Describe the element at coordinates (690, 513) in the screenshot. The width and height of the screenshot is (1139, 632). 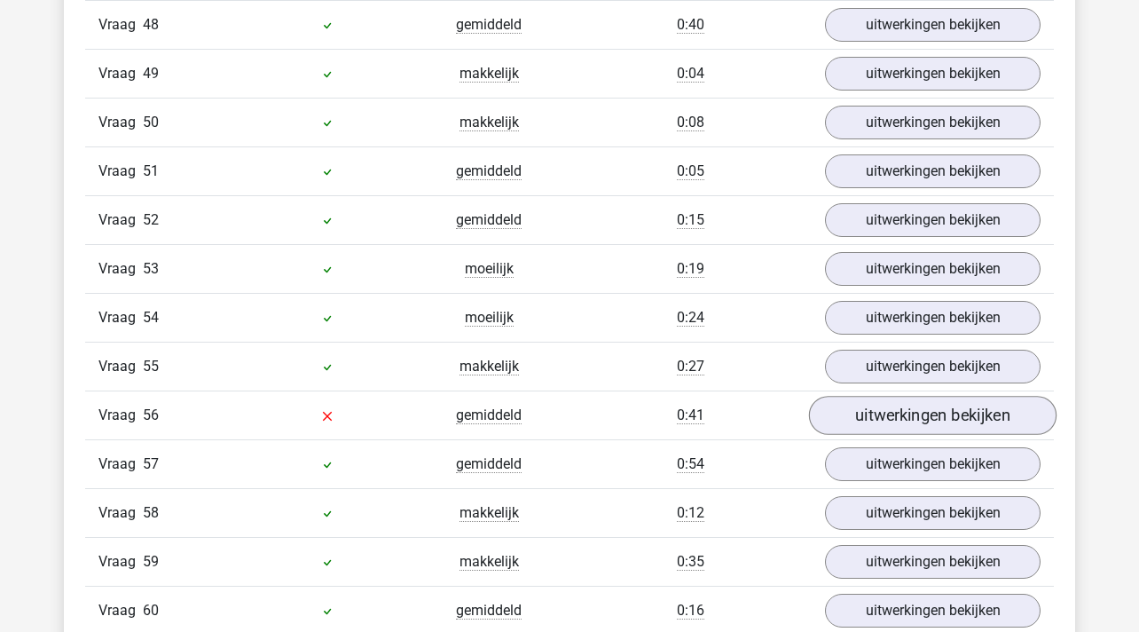
I see `span: 0:12` at that location.